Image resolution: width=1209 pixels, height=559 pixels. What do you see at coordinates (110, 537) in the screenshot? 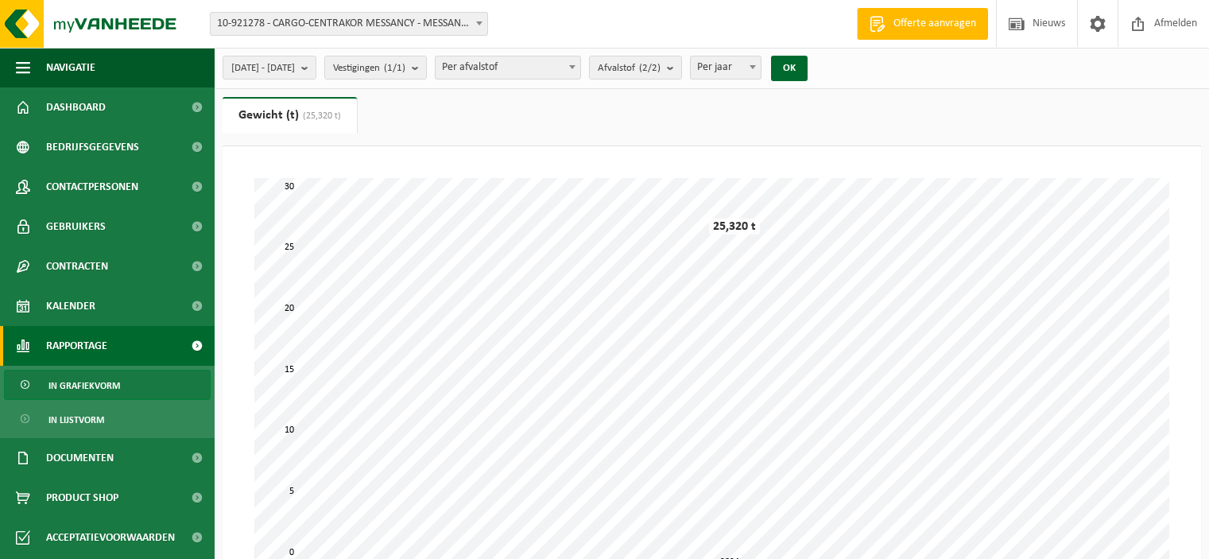
I see `span: Acceptatievoorwaarden` at bounding box center [110, 537].